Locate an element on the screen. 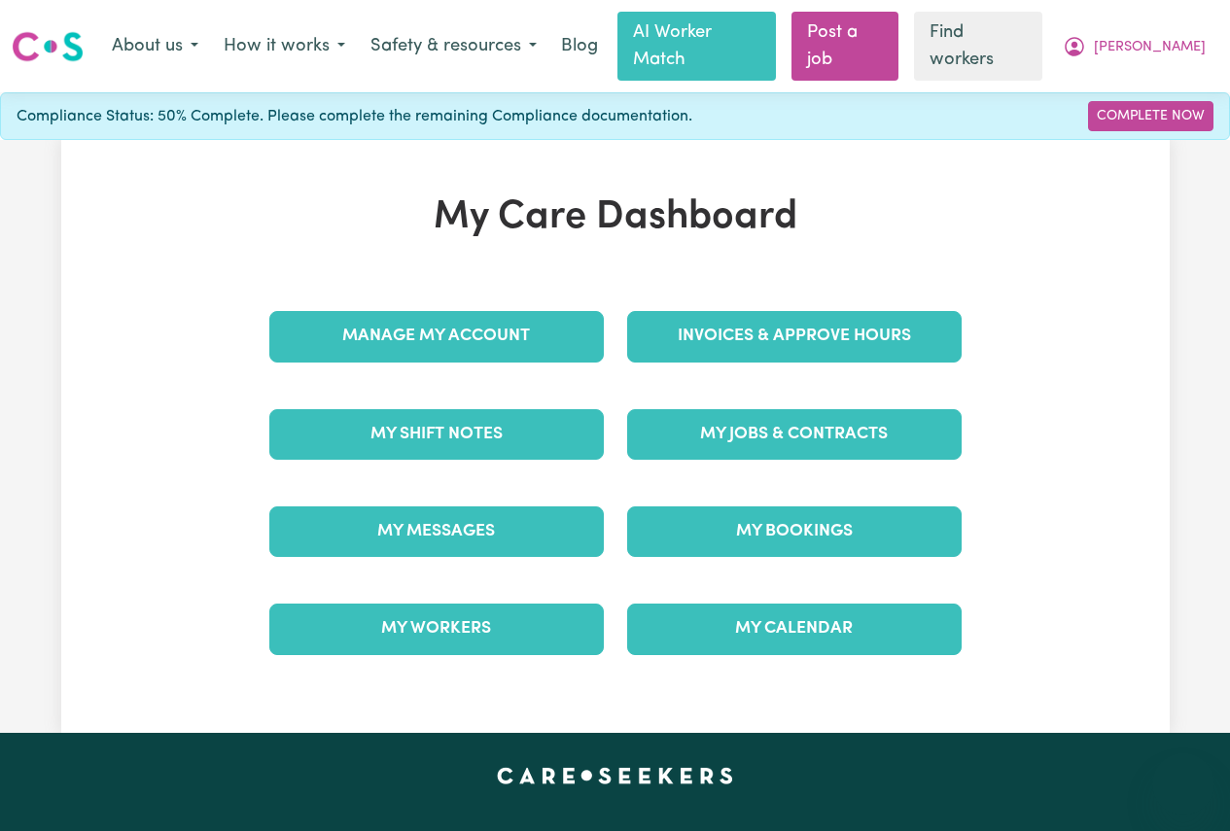 This screenshot has width=1230, height=831. a: Invoices & Approve Hours is located at coordinates (794, 336).